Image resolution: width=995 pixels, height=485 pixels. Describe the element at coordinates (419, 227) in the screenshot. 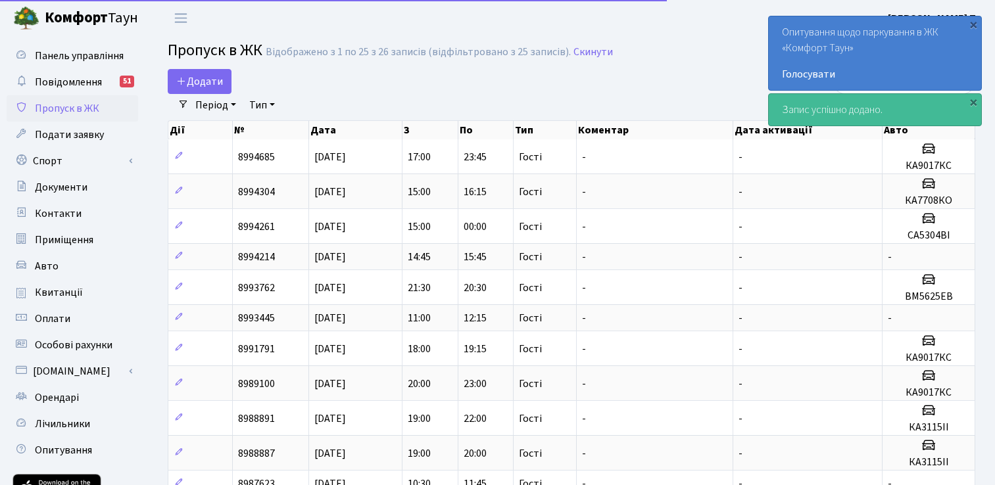

I see `span: 15:00` at that location.